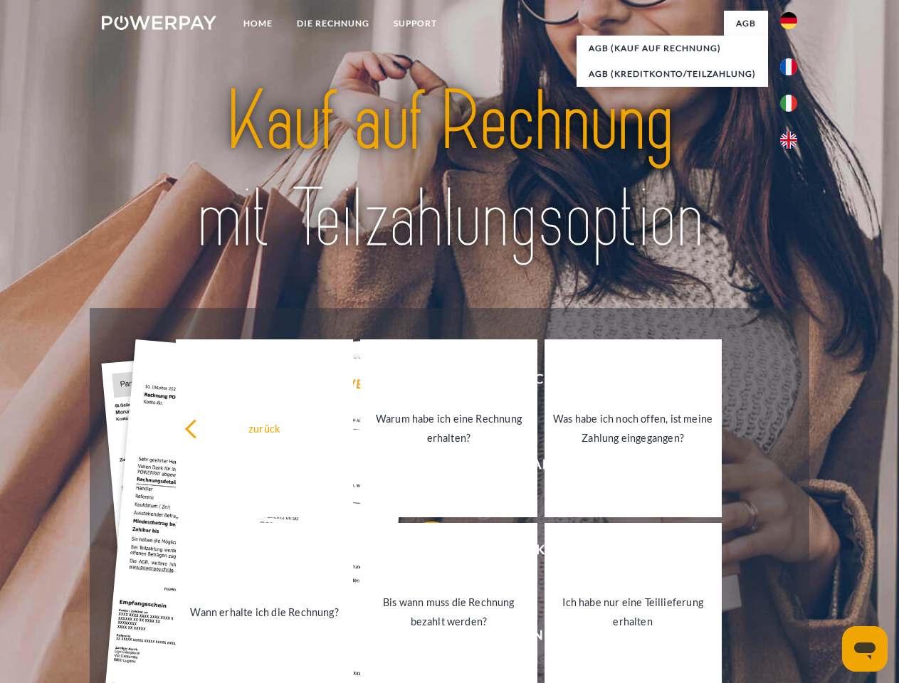 This screenshot has height=683, width=899. What do you see at coordinates (788, 103) in the screenshot?
I see `img: it` at bounding box center [788, 103].